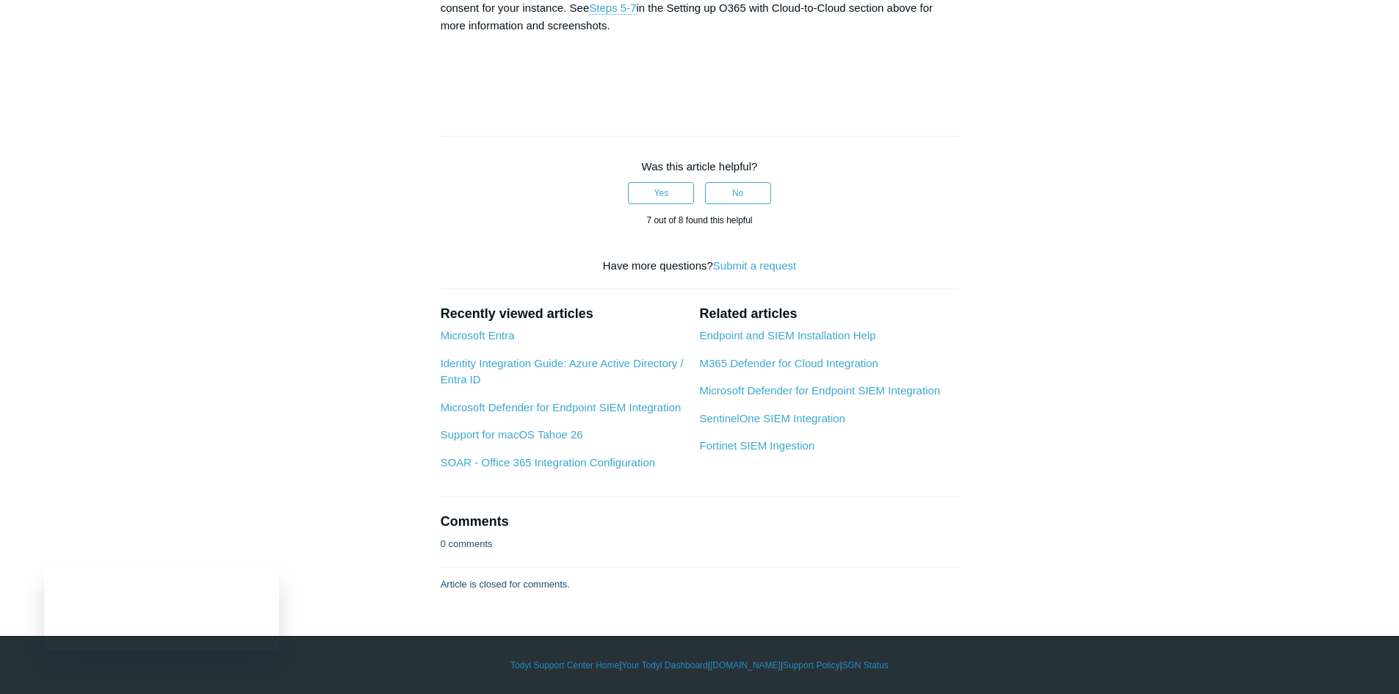 The image size is (1399, 694). I want to click on span: 7 out of 8 found this helpful, so click(699, 220).